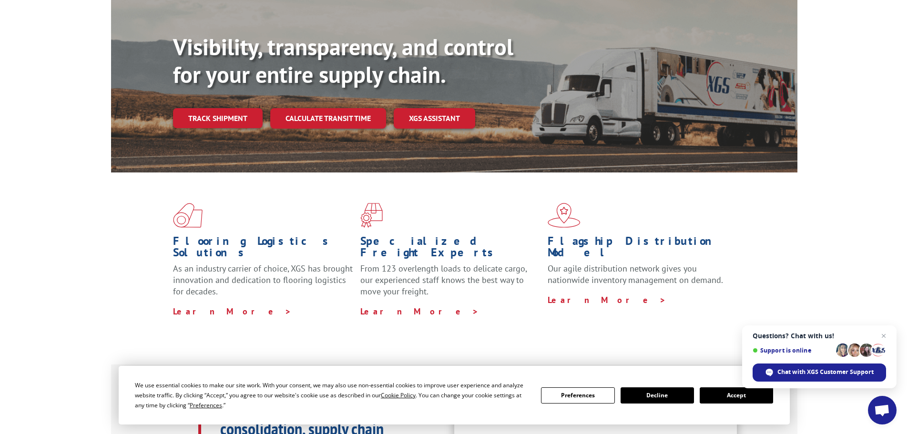 The width and height of the screenshot is (908, 434). What do you see at coordinates (263, 249) in the screenshot?
I see `h1: Flooring Logistics Solutions` at bounding box center [263, 249].